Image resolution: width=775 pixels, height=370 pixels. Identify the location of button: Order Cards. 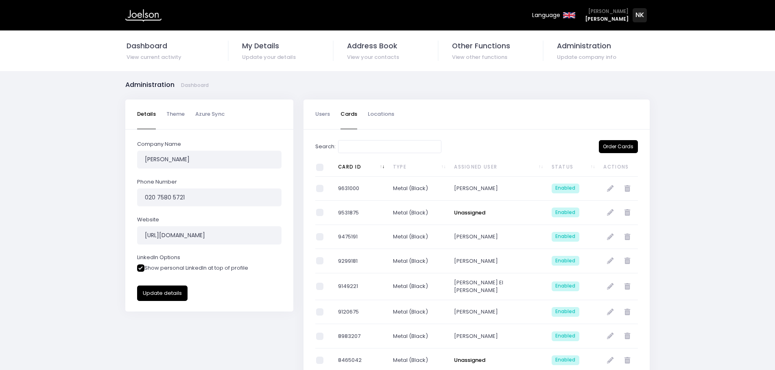
(618, 147).